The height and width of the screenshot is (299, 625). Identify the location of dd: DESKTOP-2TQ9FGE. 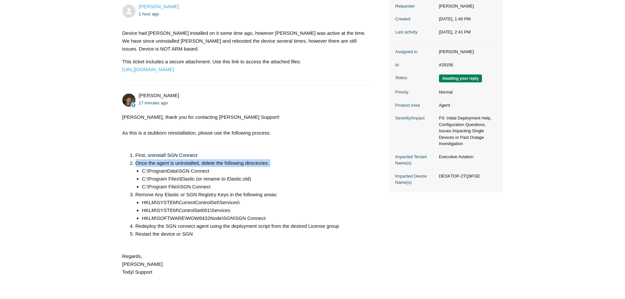
(466, 176).